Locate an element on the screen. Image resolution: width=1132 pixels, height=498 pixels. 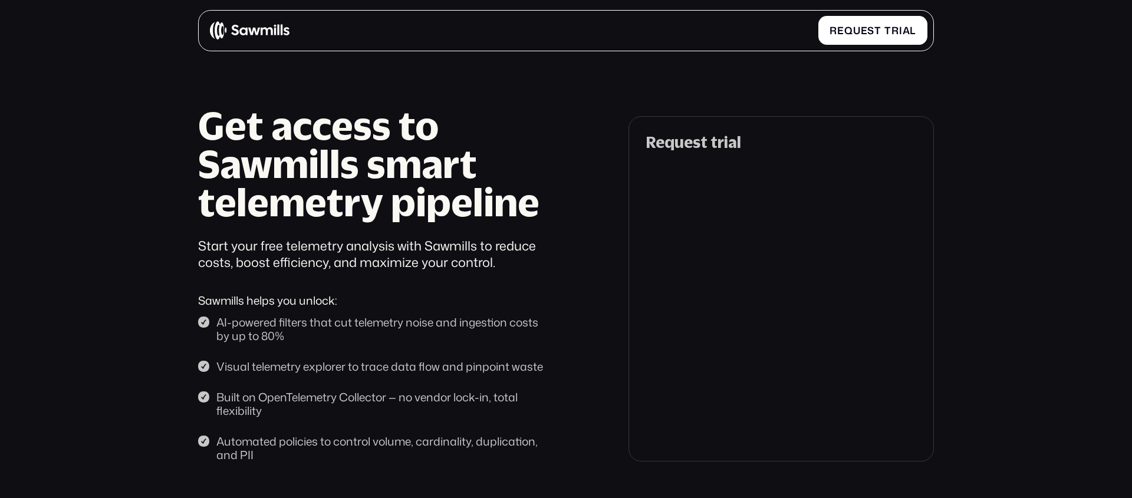
h1: Get access to Sawmills smart telemetry pipeline is located at coordinates (374, 163).